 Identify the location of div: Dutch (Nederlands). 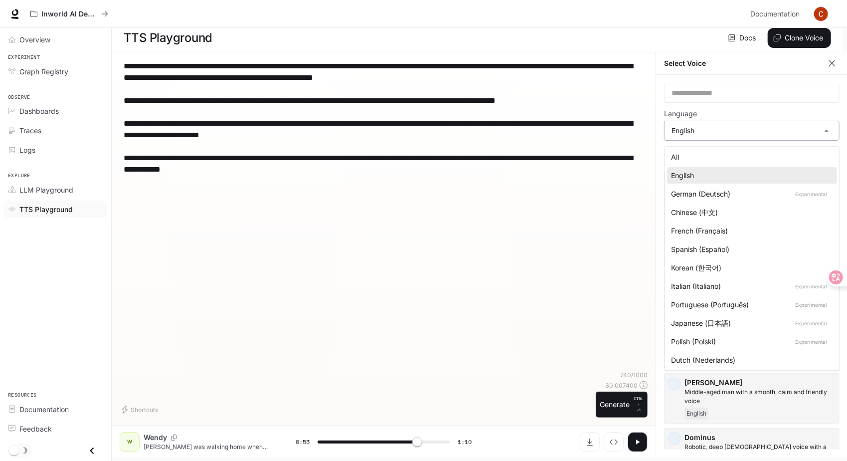
(750, 360).